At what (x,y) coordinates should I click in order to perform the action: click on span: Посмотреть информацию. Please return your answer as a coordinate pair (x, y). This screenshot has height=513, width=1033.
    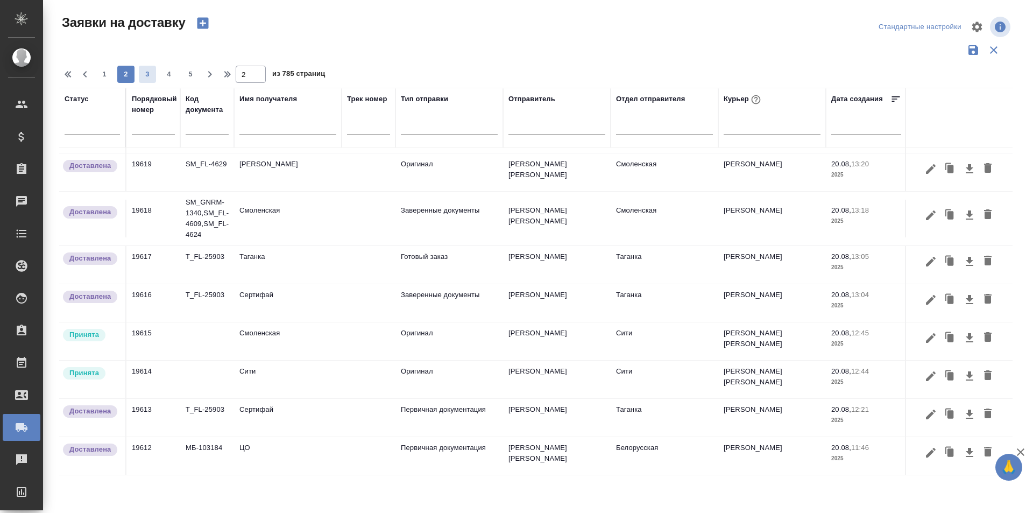
    Looking at the image, I should click on (1001, 27).